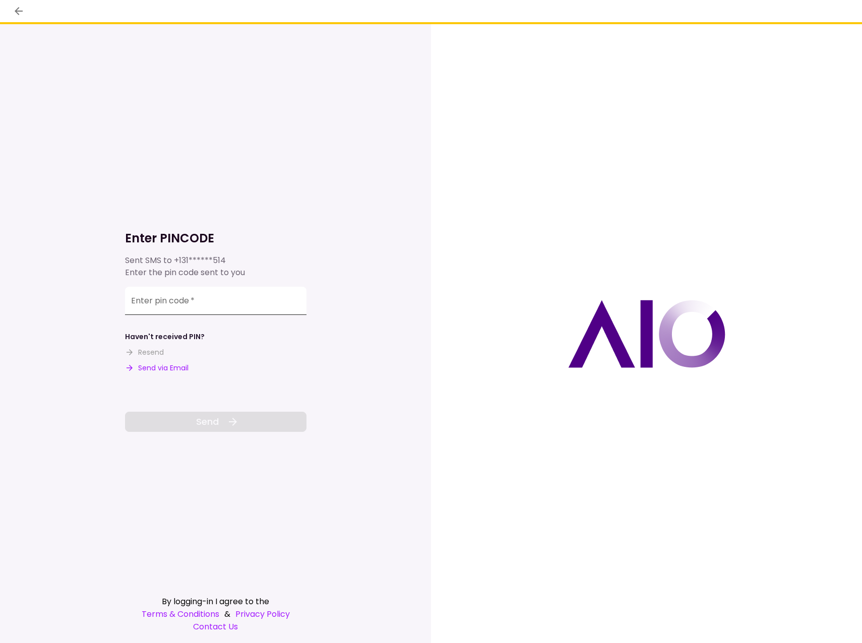 The image size is (862, 643). What do you see at coordinates (216, 422) in the screenshot?
I see `button: Send` at bounding box center [216, 422].